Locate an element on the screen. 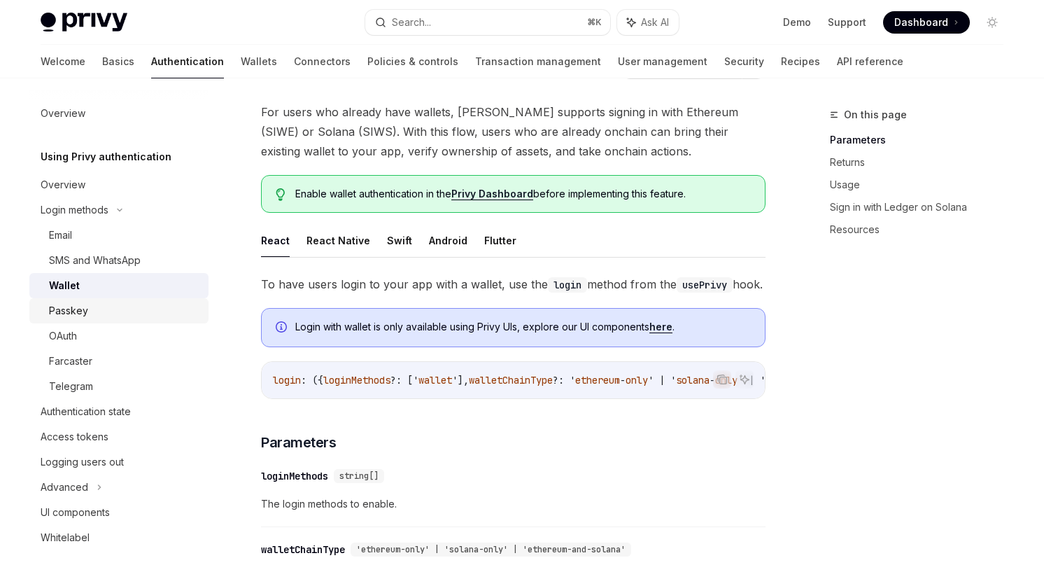  a: User management is located at coordinates (662, 62).